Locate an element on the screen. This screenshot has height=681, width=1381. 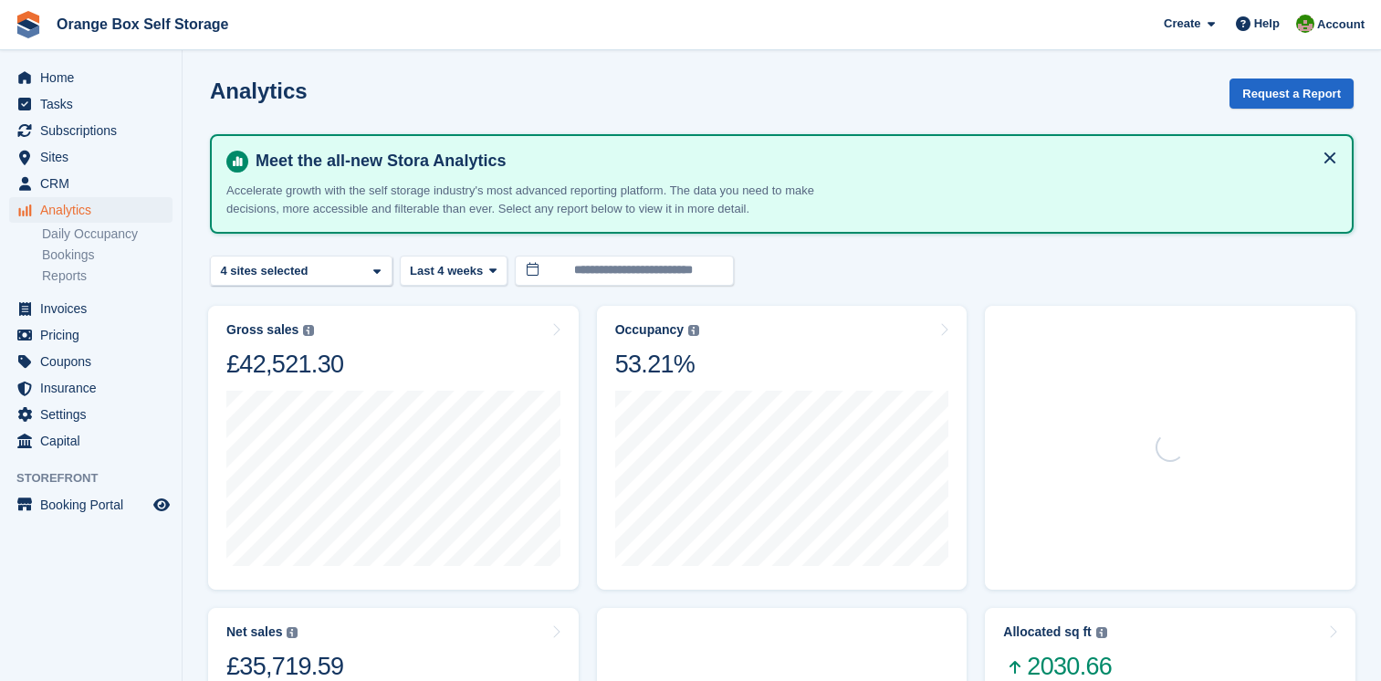
button: Request a Report is located at coordinates (1292, 93).